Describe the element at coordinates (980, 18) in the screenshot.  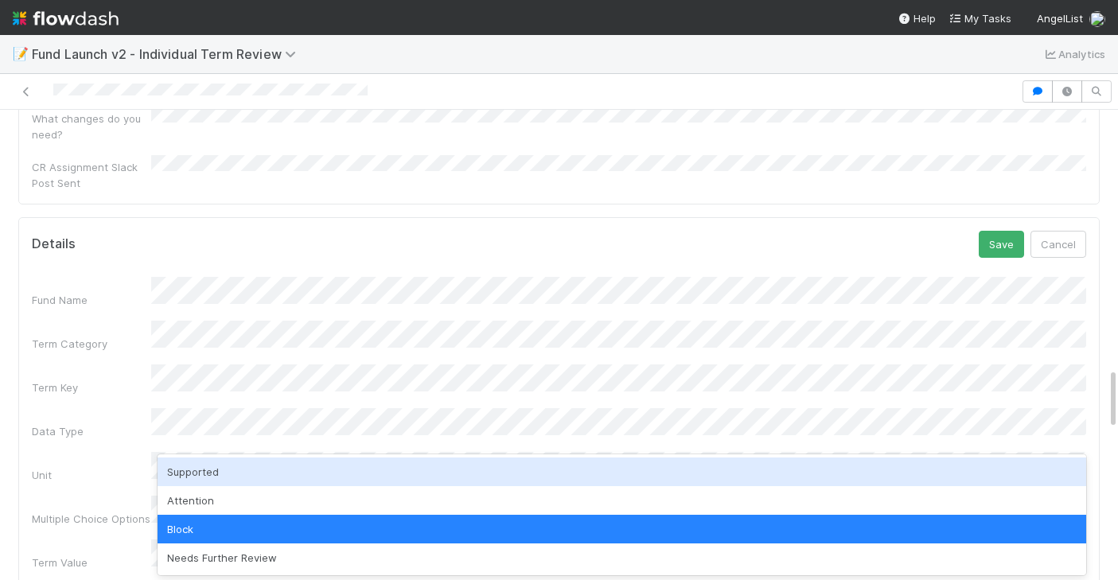
I see `span: My Tasks` at that location.